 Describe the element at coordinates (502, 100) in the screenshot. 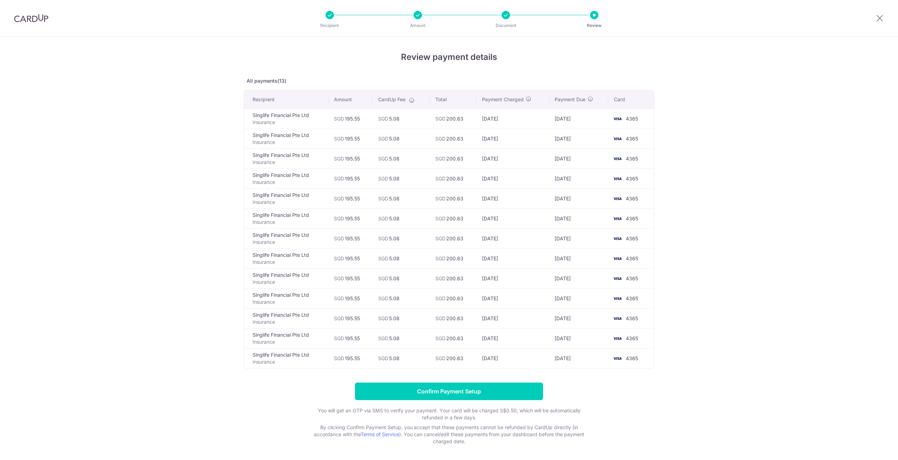

I see `span: Payment Charged` at that location.